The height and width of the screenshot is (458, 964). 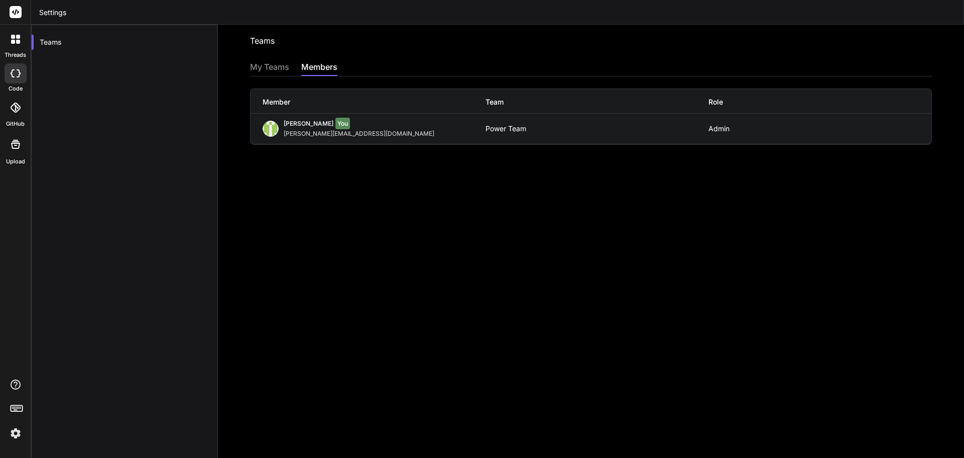 I want to click on img: profile_image, so click(x=271, y=129).